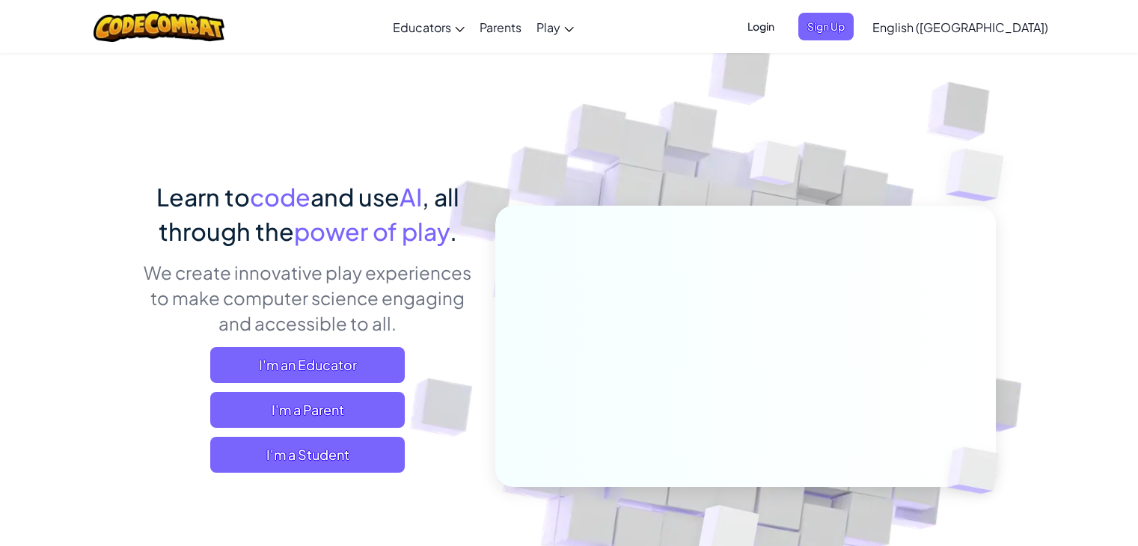 This screenshot has width=1138, height=546. Describe the element at coordinates (501, 27) in the screenshot. I see `a: Parents` at that location.